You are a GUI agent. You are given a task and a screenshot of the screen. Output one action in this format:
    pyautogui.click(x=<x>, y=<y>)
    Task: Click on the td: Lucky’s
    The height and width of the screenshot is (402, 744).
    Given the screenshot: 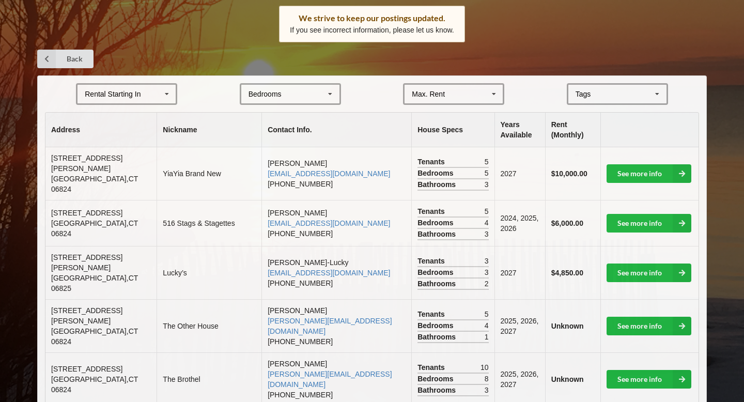 What is the action you would take?
    pyautogui.click(x=209, y=272)
    